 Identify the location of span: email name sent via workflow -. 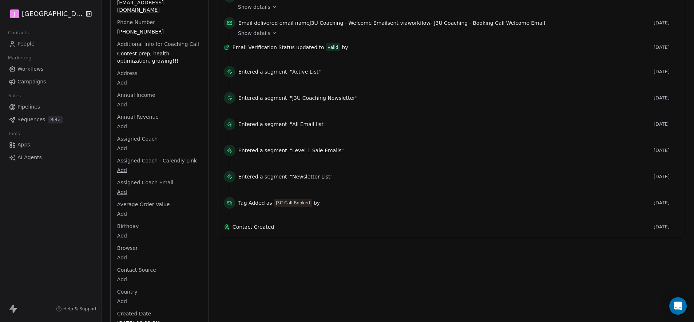
(391, 23).